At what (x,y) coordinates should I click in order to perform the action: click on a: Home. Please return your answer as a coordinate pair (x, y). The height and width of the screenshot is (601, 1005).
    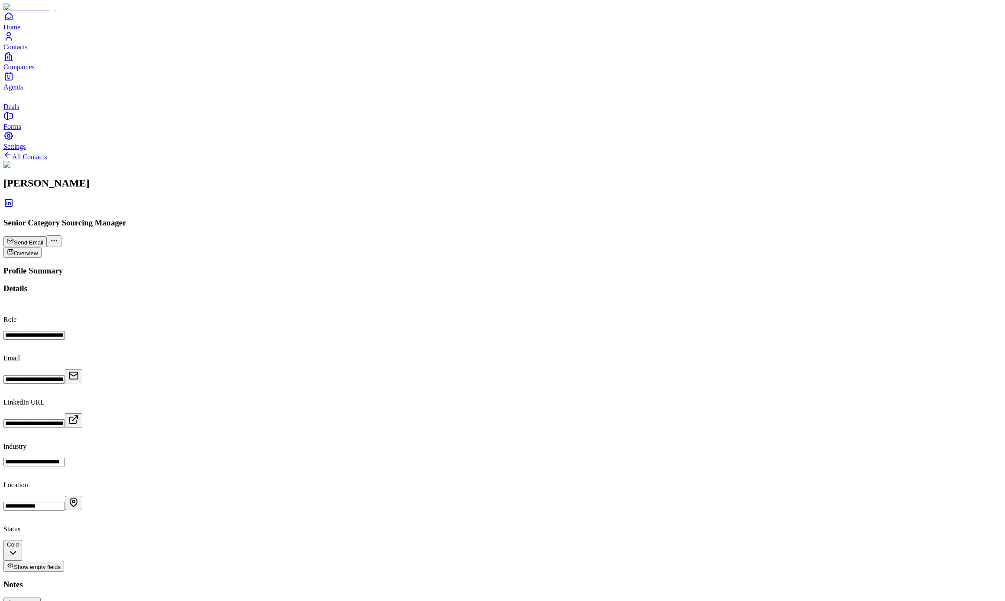
    Looking at the image, I should click on (503, 21).